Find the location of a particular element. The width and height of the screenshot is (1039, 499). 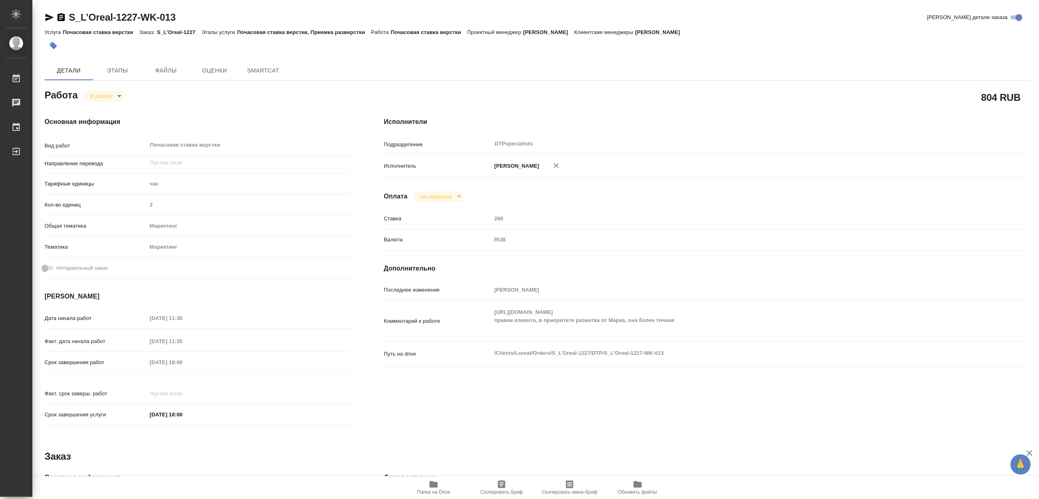

span: Детали is located at coordinates (69, 70).